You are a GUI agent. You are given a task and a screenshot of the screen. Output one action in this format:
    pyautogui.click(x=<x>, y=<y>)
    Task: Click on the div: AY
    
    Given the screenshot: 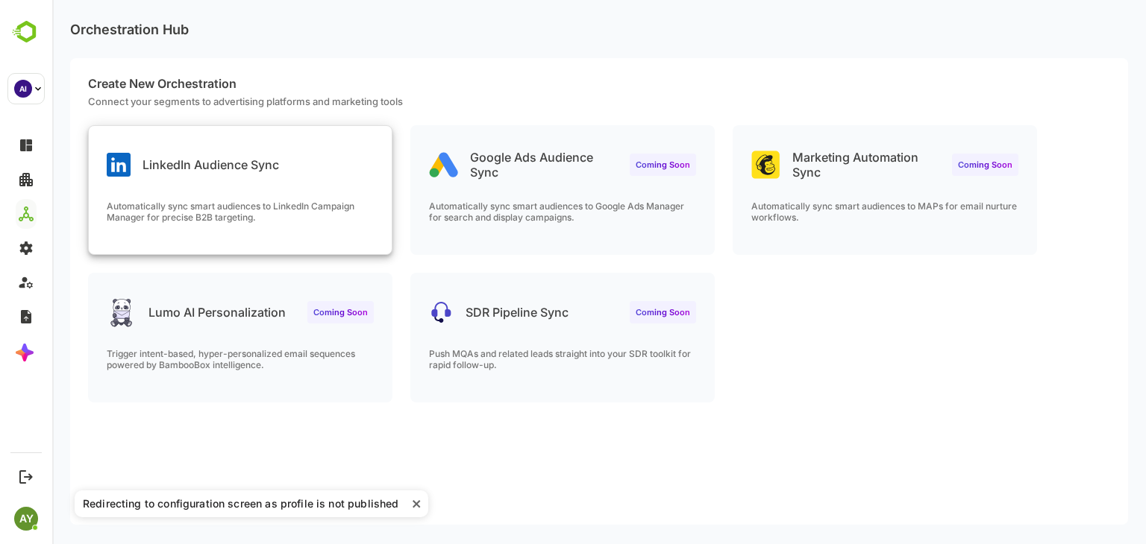 What is the action you would take?
    pyautogui.click(x=26, y=519)
    